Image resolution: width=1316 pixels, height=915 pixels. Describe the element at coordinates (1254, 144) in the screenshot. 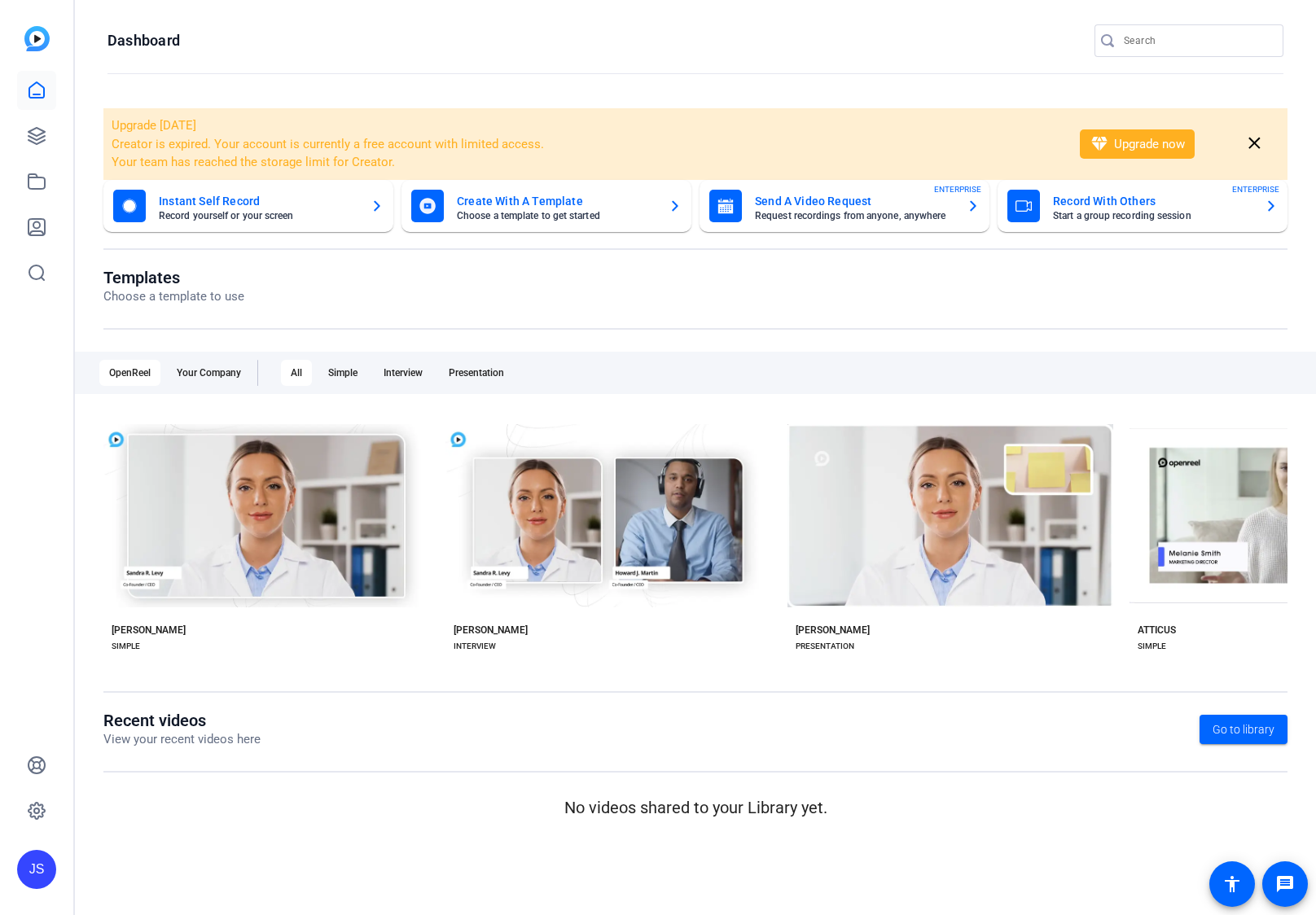

I see `mat-icon: close` at that location.